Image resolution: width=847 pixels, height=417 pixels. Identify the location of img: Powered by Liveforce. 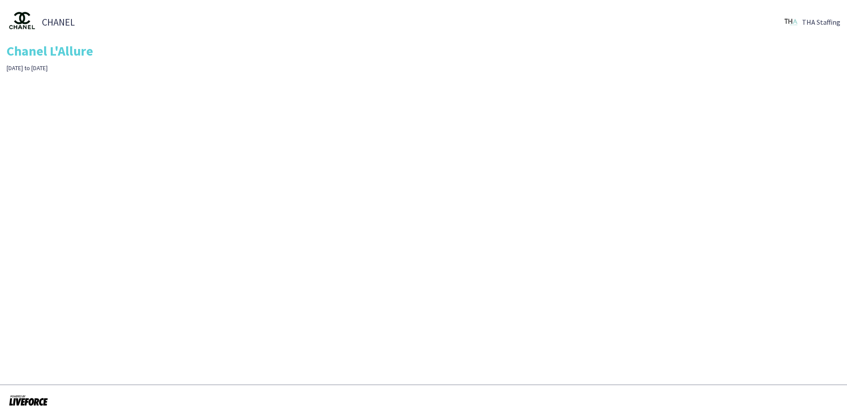
(28, 400).